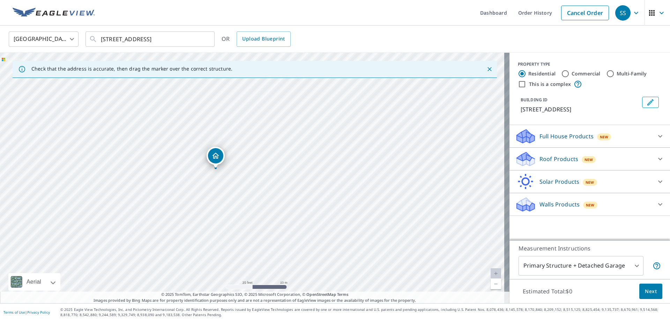 This screenshot has width=670, height=321. What do you see at coordinates (38, 312) in the screenshot?
I see `a: Privacy Policy` at bounding box center [38, 312].